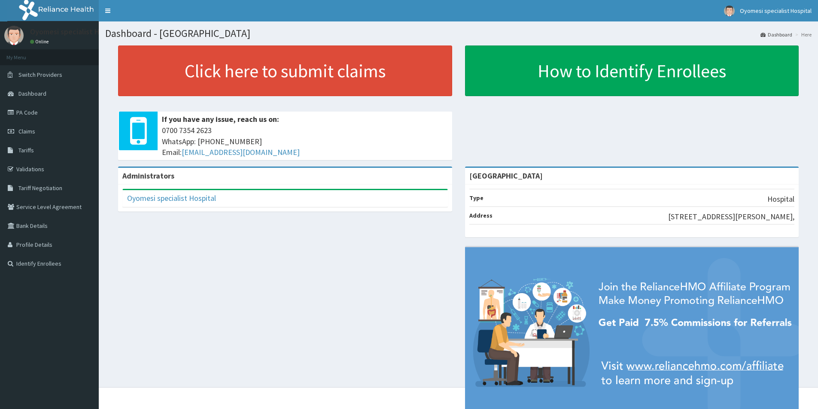 This screenshot has width=818, height=409. Describe the element at coordinates (171, 198) in the screenshot. I see `a: Oyomesi specialist Hospital` at that location.